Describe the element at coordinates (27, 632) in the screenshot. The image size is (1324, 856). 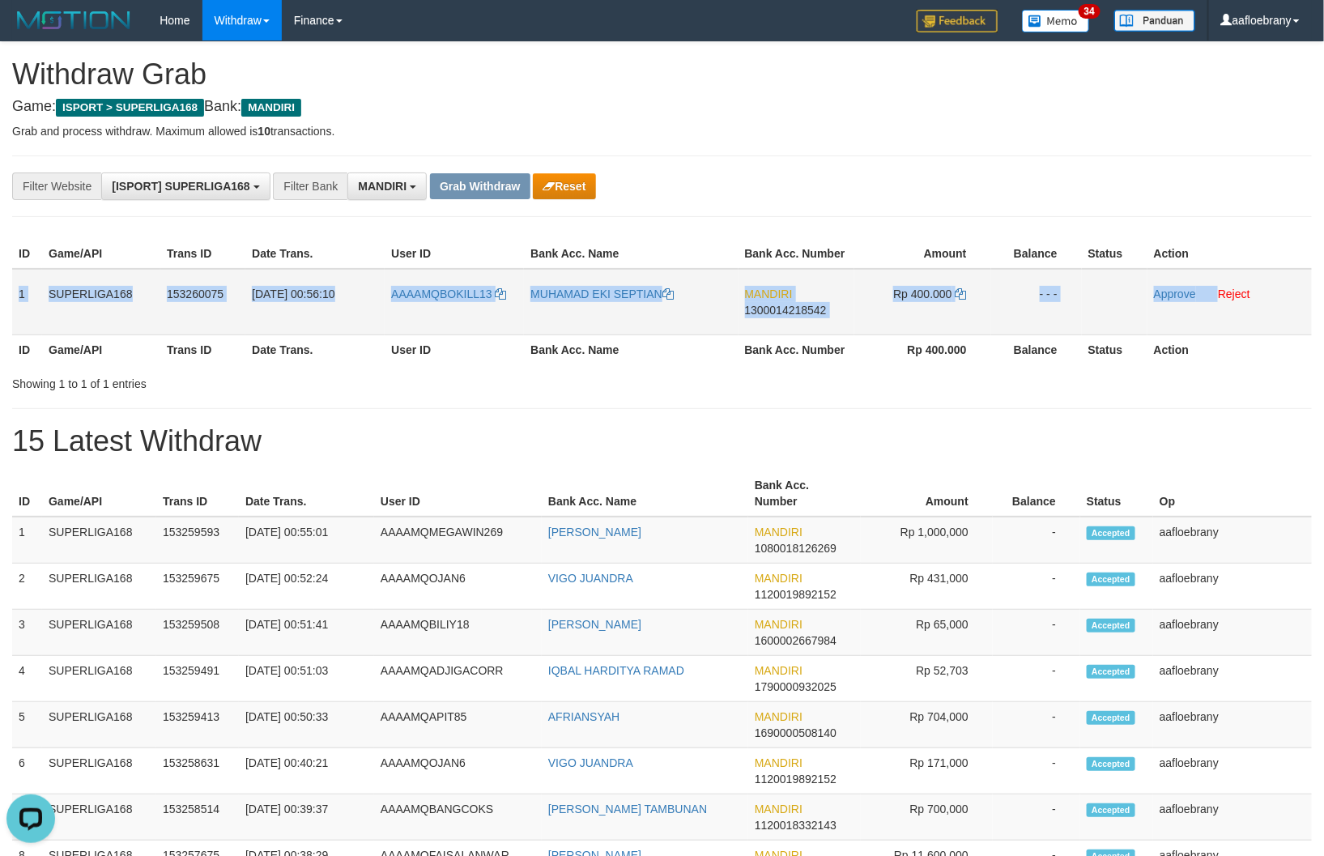
I see `td: 3` at that location.